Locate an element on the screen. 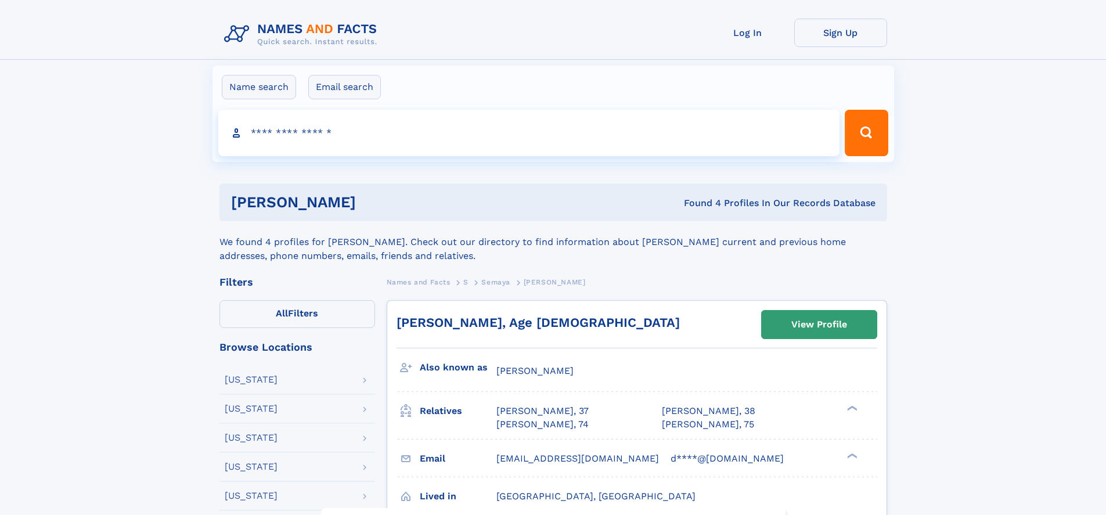 This screenshot has height=515, width=1106. label: Filters is located at coordinates (297, 314).